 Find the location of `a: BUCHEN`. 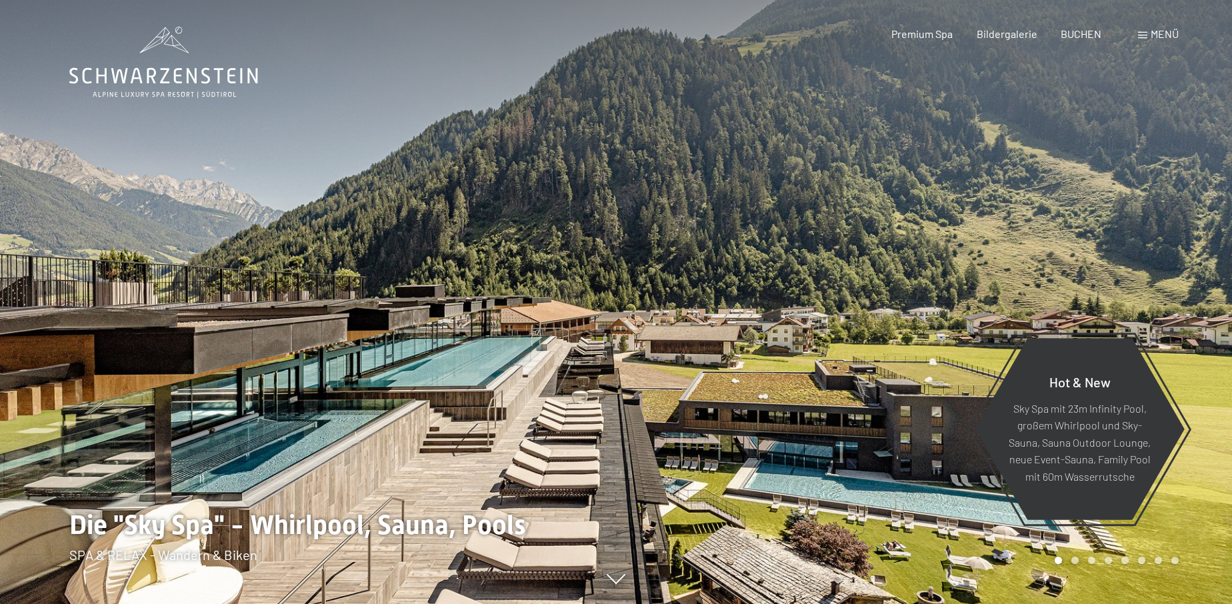

a: BUCHEN is located at coordinates (1081, 33).